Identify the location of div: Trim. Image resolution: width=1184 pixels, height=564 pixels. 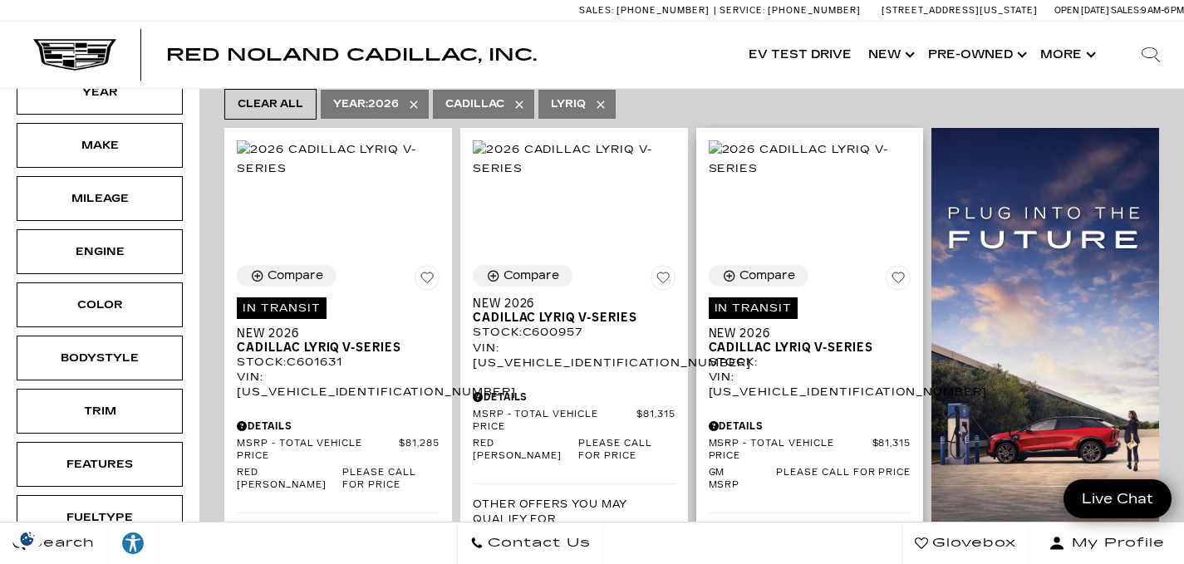
(100, 411).